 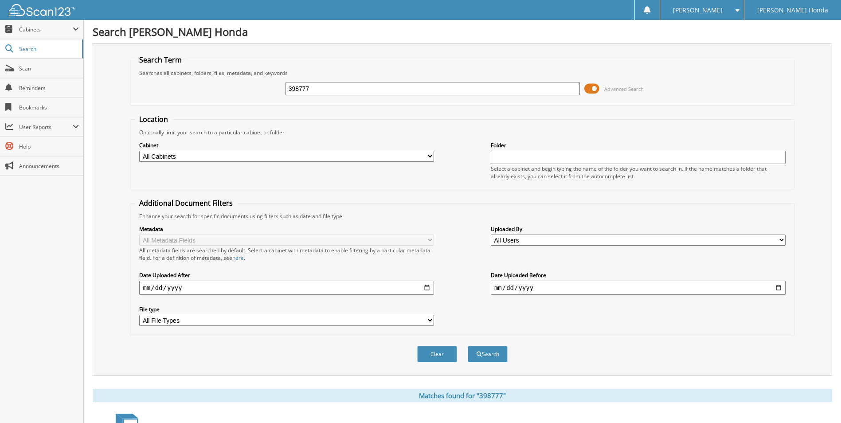 What do you see at coordinates (46, 127) in the screenshot?
I see `span: User Reports` at bounding box center [46, 127].